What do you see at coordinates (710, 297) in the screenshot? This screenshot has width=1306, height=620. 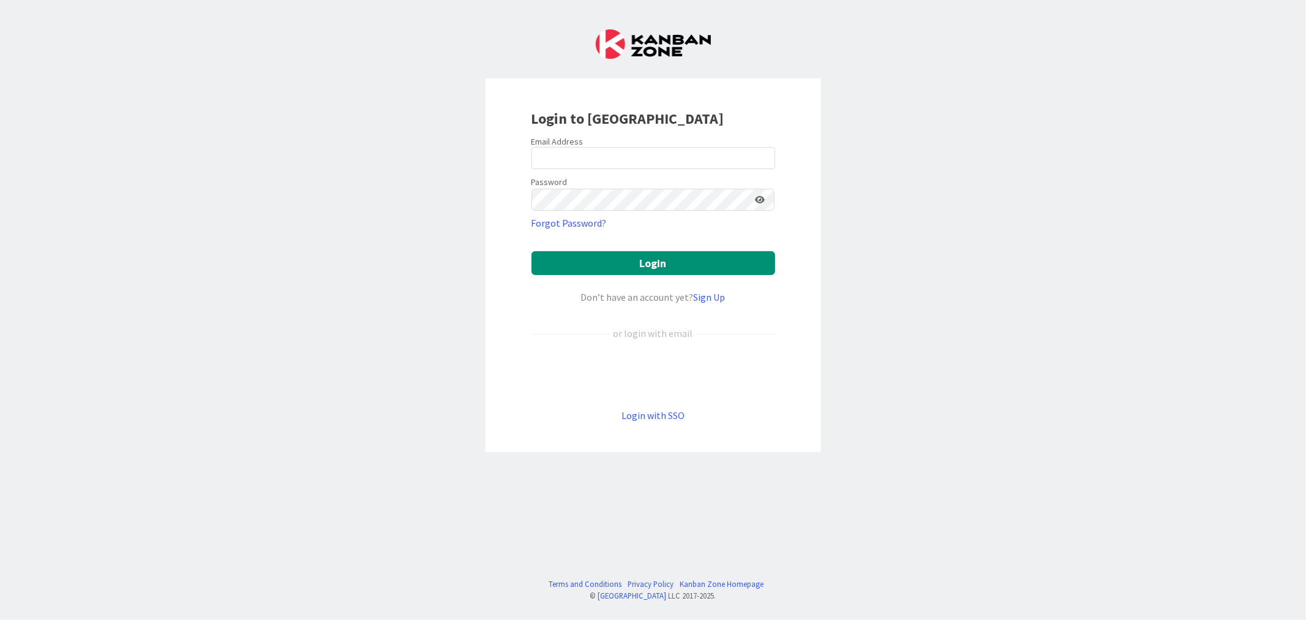 I see `a: Sign Up` at bounding box center [710, 297].